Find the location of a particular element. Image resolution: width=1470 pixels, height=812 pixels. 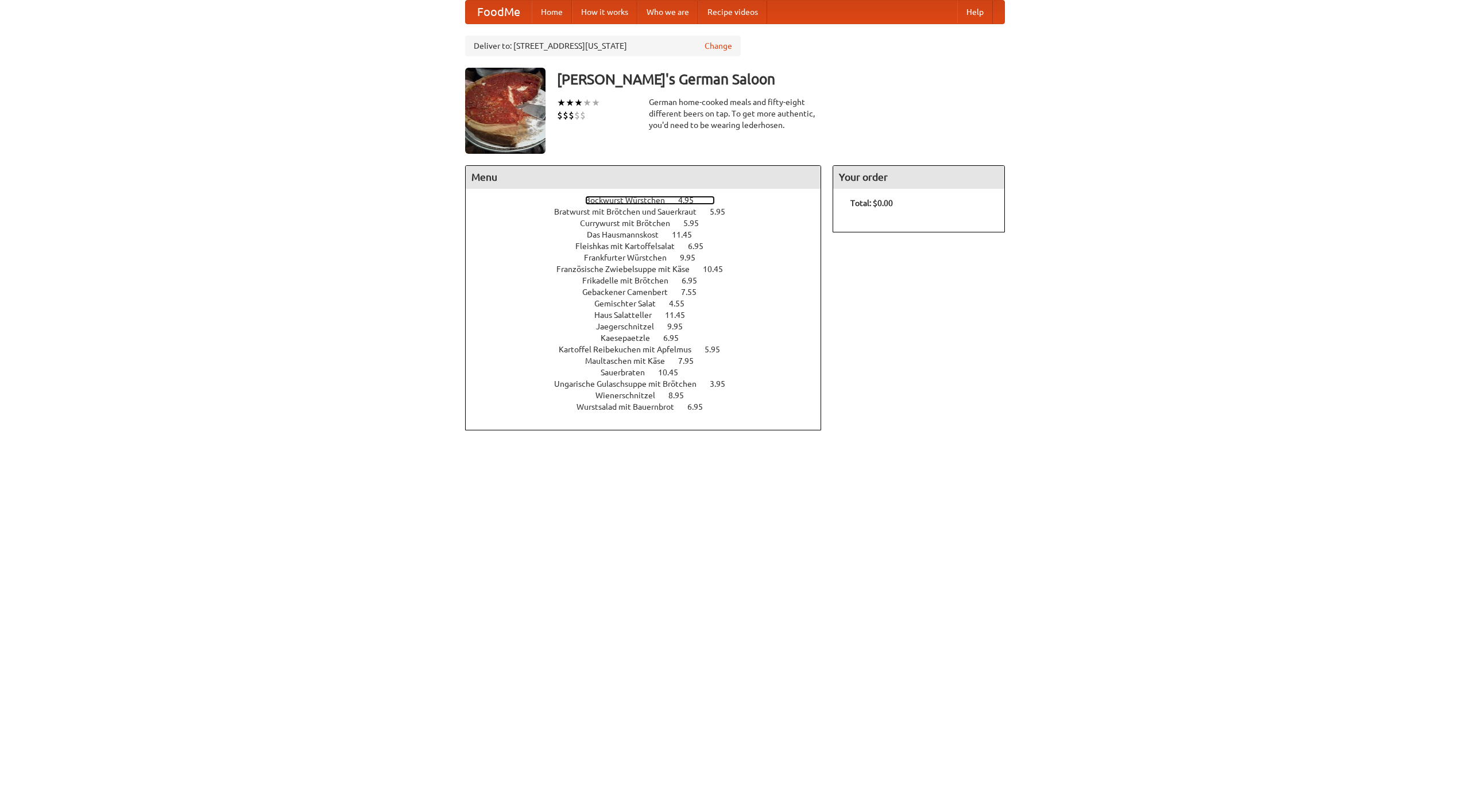

a: Gemischter Salat 4.55 is located at coordinates (650, 304).